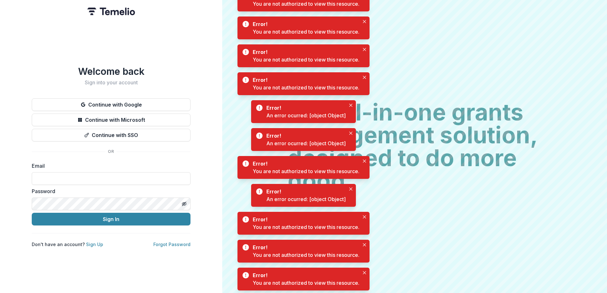 The image size is (607, 293). What do you see at coordinates (109, 191) in the screenshot?
I see `label: Password` at bounding box center [109, 191].